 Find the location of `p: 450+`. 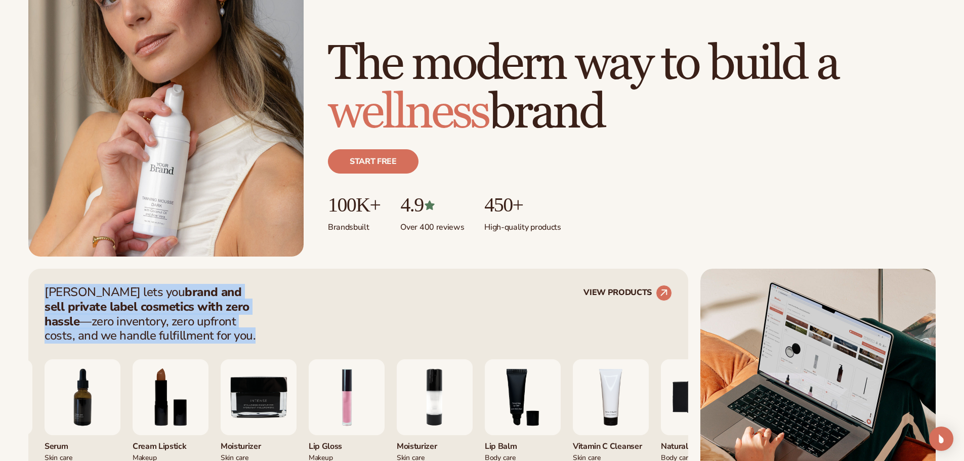

p: 450+ is located at coordinates (522, 205).